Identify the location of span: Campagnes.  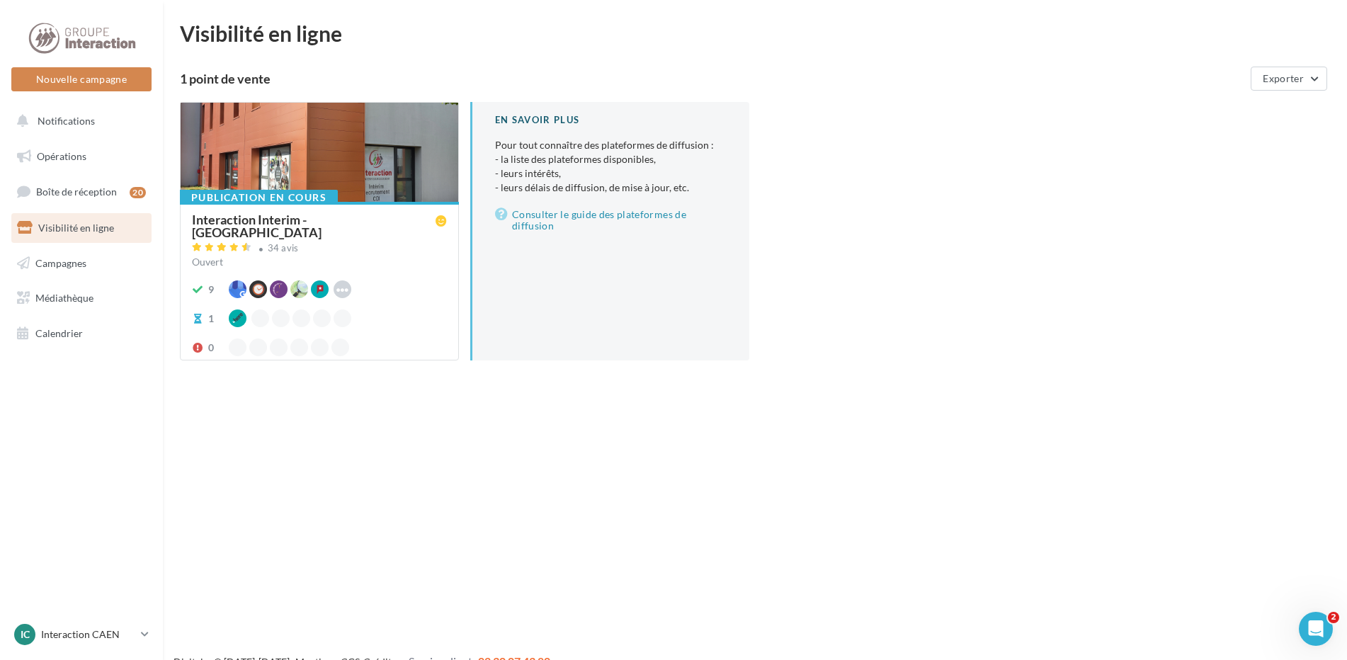
(61, 262).